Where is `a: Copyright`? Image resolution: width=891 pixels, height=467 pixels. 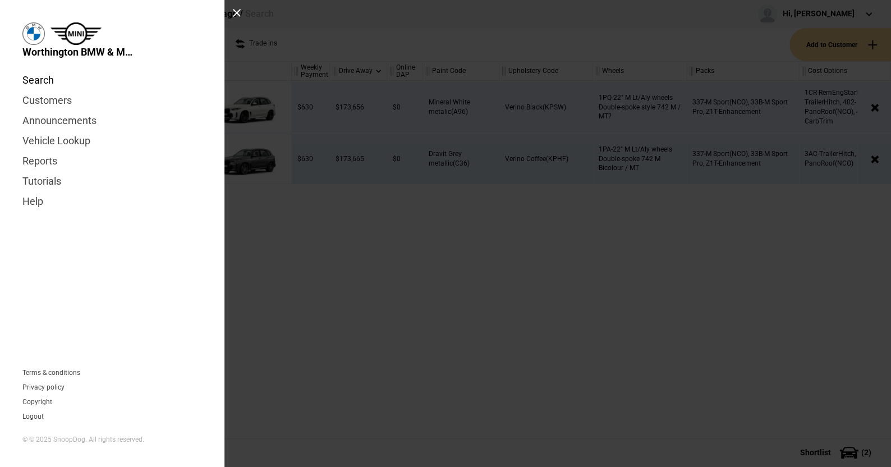 a: Copyright is located at coordinates (37, 402).